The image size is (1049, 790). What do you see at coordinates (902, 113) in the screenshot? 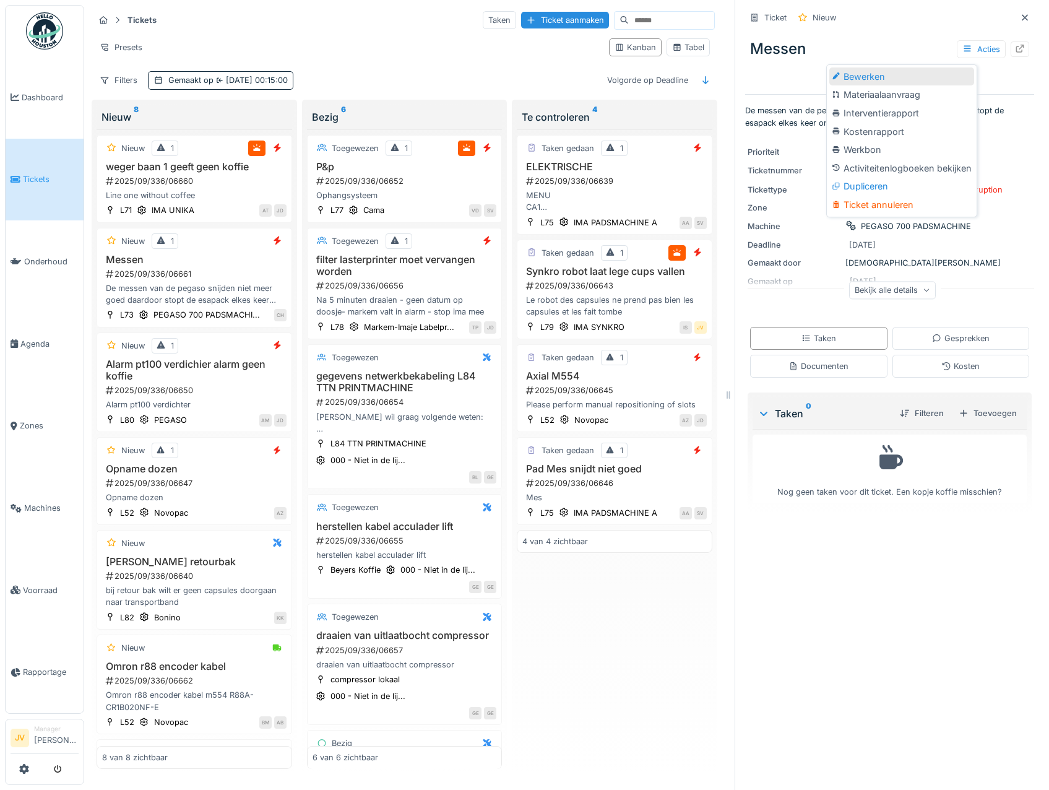
I see `div: Interventierapport` at bounding box center [902, 113].